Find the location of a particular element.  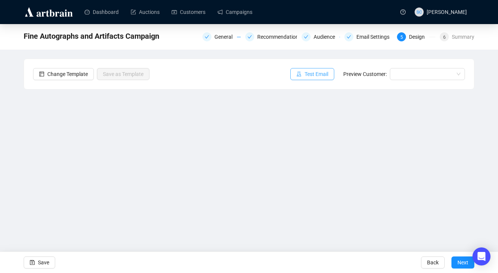

span: experiment is located at coordinates (299, 74).